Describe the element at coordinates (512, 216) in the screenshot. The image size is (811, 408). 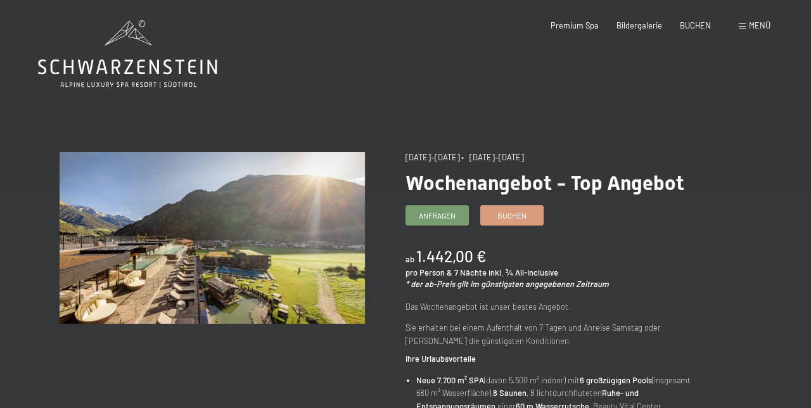
I see `span: Buchen` at that location.